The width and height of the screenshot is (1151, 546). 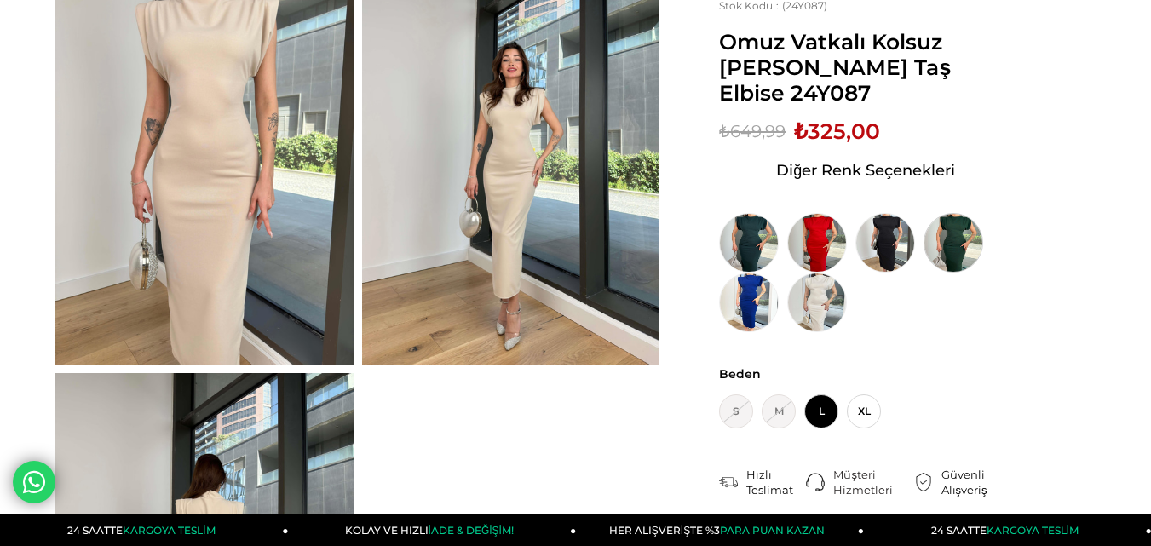 What do you see at coordinates (923, 482) in the screenshot?
I see `img: security.png` at bounding box center [923, 482].